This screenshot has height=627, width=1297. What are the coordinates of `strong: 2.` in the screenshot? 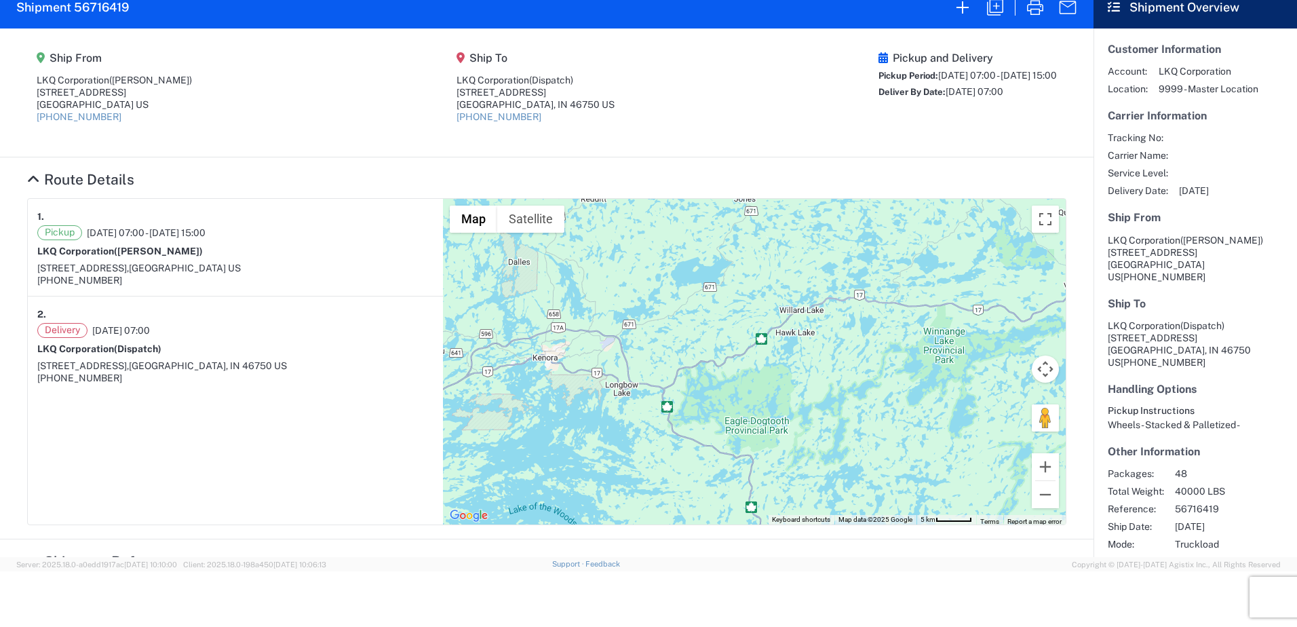 It's located at (41, 314).